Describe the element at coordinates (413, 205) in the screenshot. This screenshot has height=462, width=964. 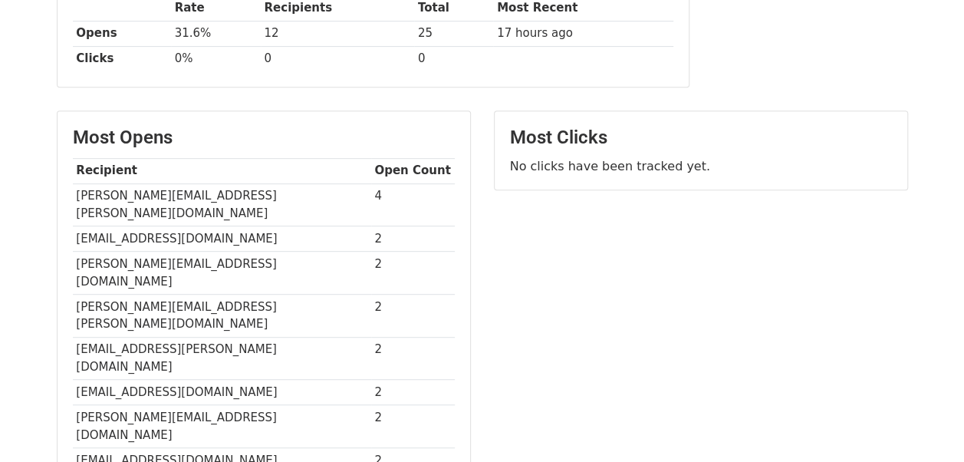
I see `td: 4` at that location.